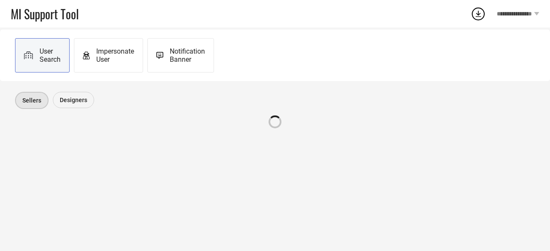 This screenshot has width=550, height=251. I want to click on span: MI Support Tool, so click(45, 14).